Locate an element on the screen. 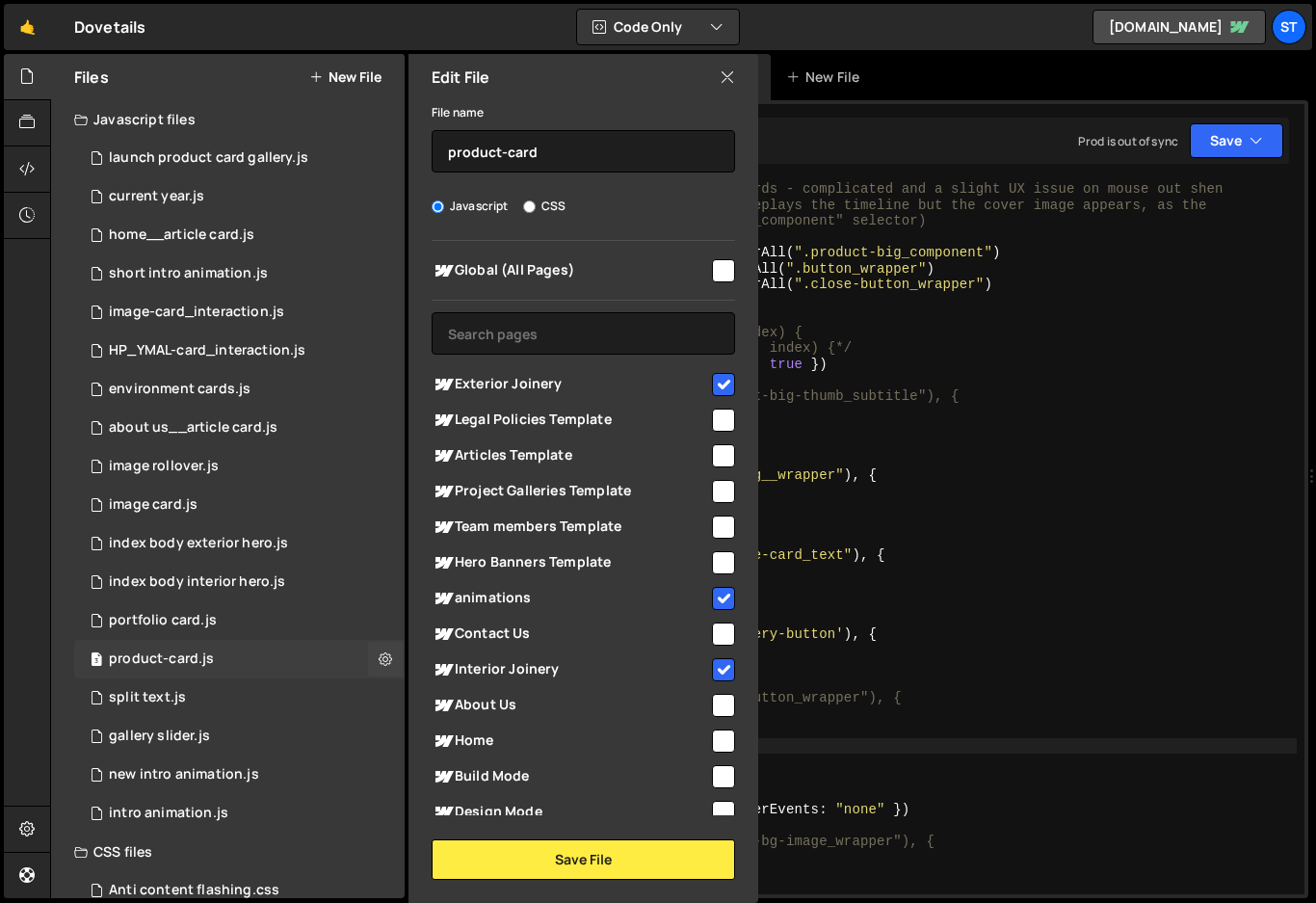 The height and width of the screenshot is (903, 1316). div: image rollover.js is located at coordinates (164, 466).